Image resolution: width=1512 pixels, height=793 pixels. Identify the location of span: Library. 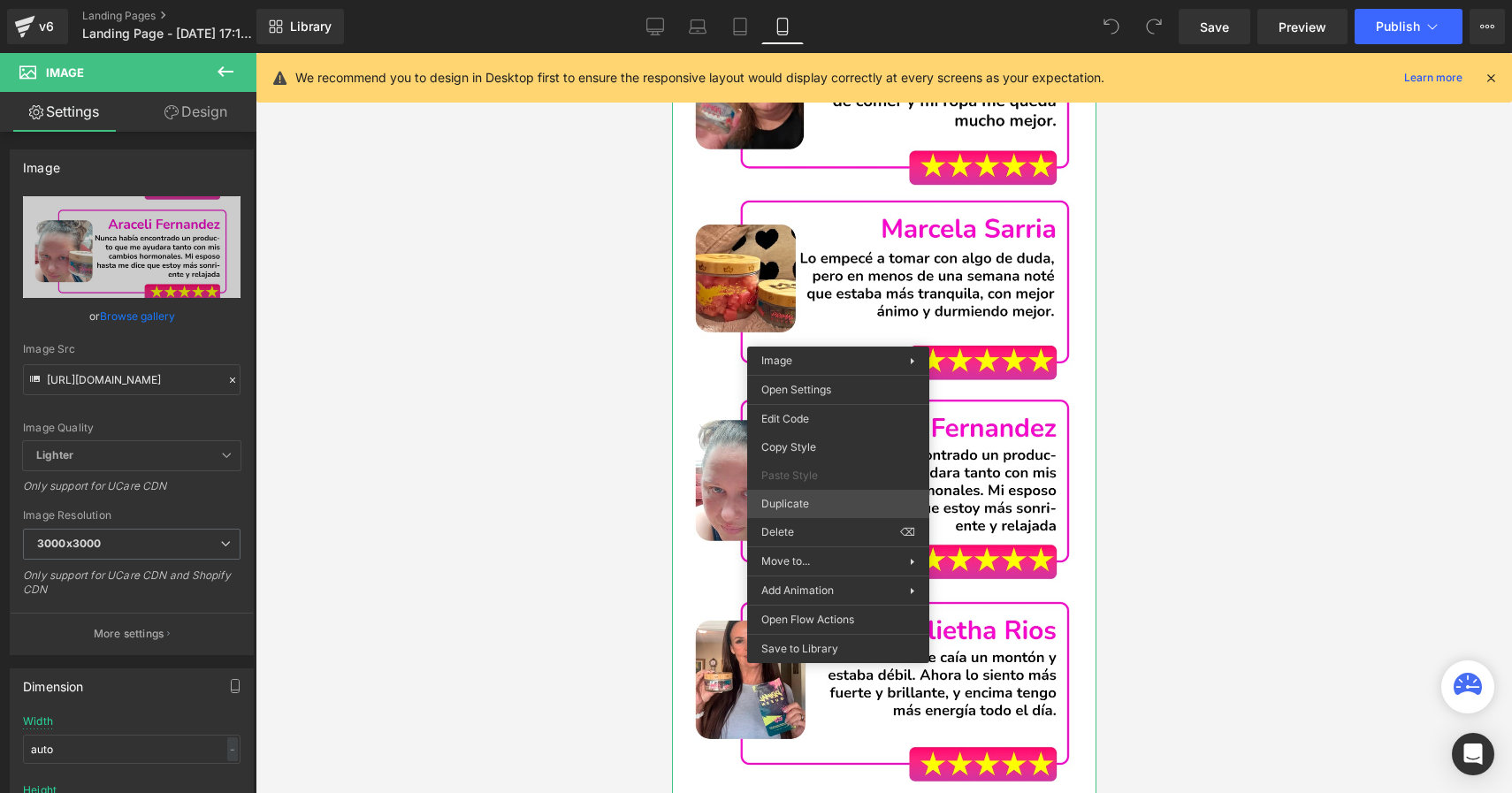
(310, 26).